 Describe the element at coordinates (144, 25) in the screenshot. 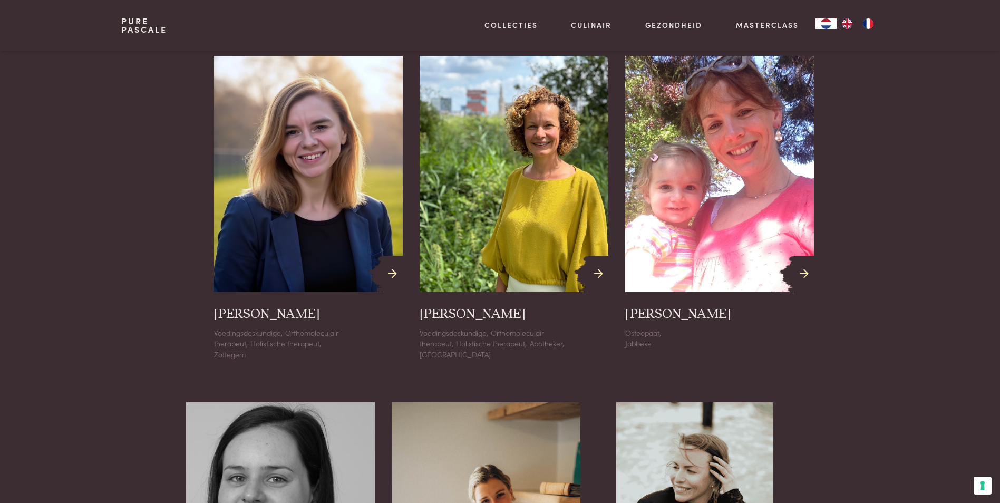

I see `a: PurePascale` at that location.